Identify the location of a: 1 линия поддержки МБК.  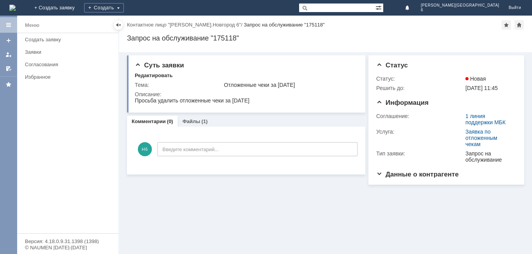
(485, 119).